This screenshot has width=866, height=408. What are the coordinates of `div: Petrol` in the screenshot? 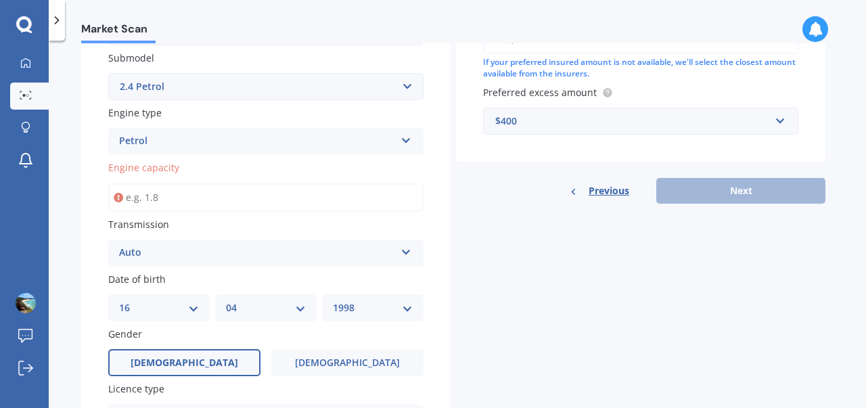 It's located at (257, 141).